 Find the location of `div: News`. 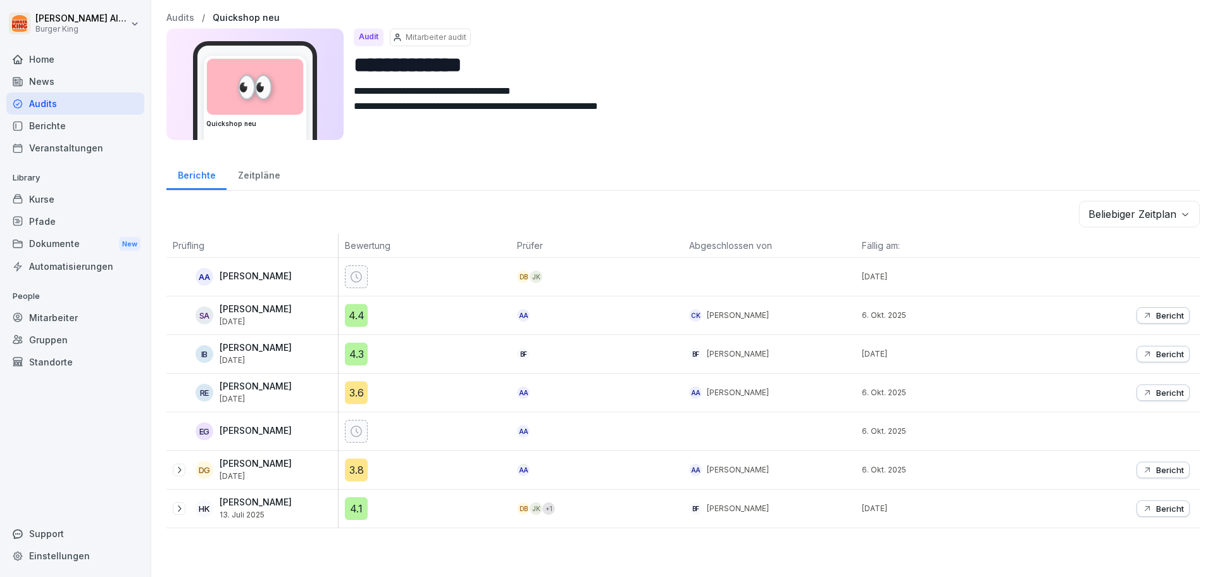

div: News is located at coordinates (75, 81).